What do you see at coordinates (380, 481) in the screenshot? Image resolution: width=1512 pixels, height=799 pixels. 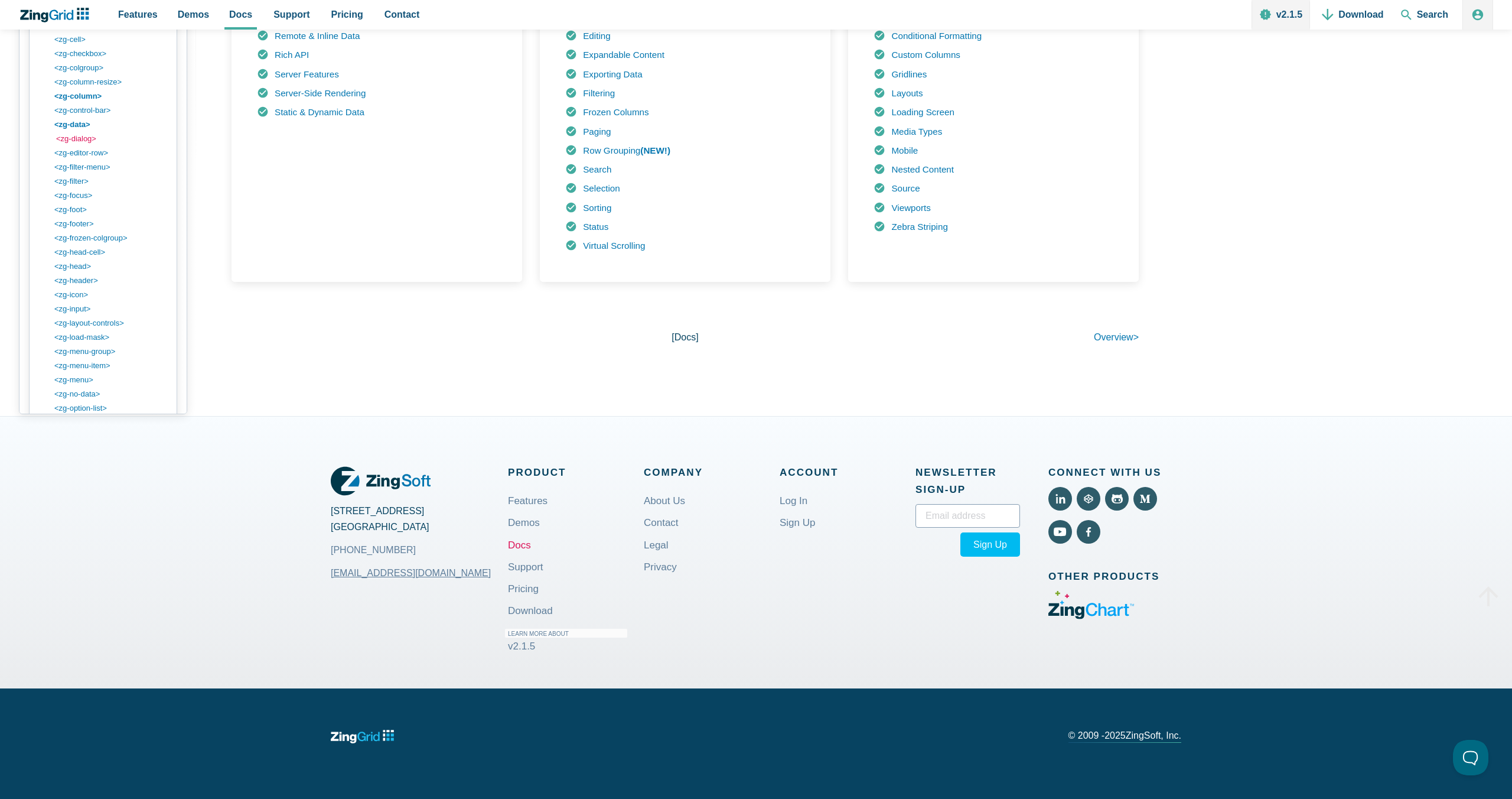 I see `a: ZingGrid Logo` at bounding box center [380, 481].